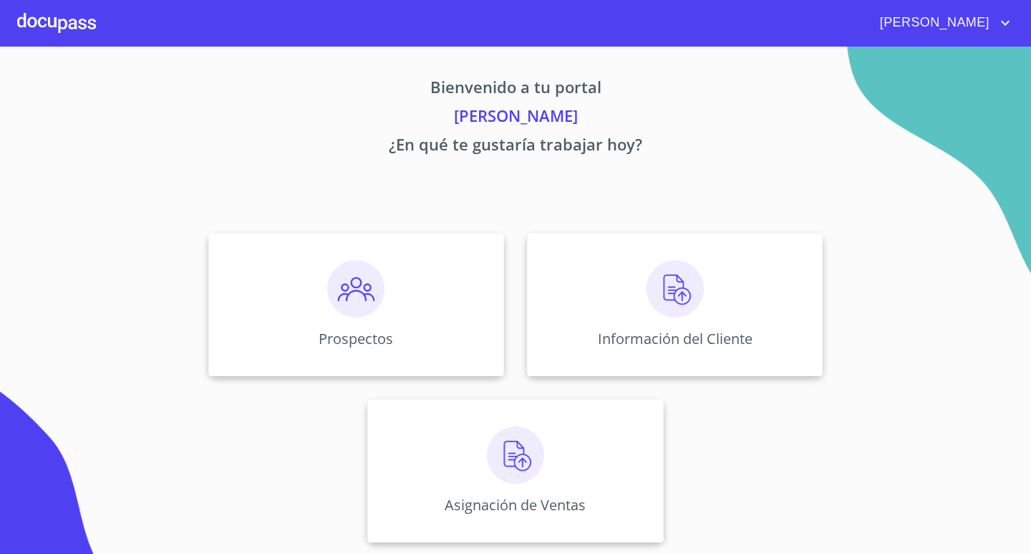 The width and height of the screenshot is (1031, 554). Describe the element at coordinates (516, 147) in the screenshot. I see `p: ¿En qué te gustaría trabajar hoy?` at that location.